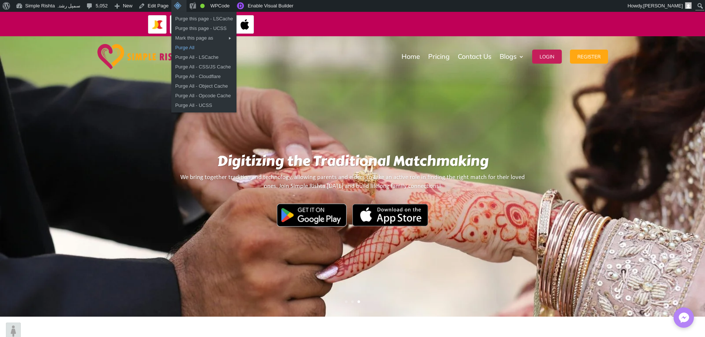  Describe the element at coordinates (204, 86) in the screenshot. I see `a: Purge All - Object Cache` at that location.